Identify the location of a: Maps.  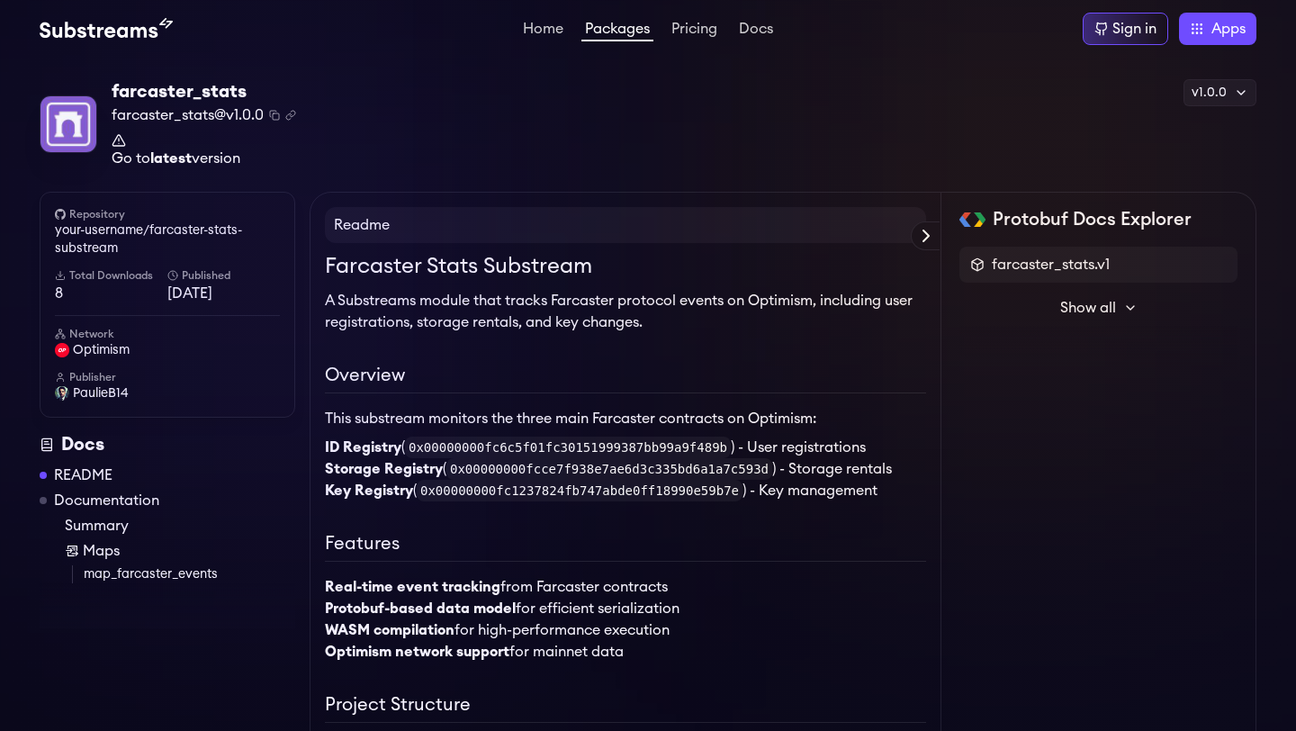
(180, 551).